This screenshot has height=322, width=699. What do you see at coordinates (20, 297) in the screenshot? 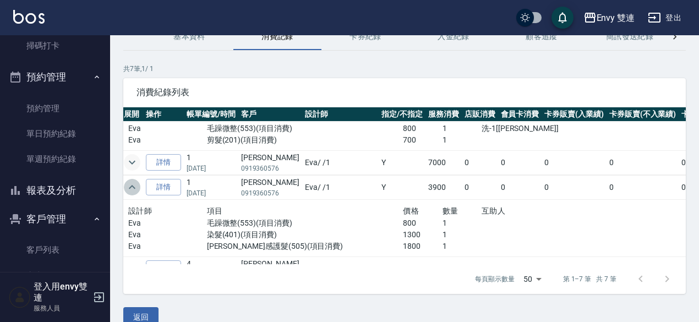
I see `img: Person` at bounding box center [20, 297].